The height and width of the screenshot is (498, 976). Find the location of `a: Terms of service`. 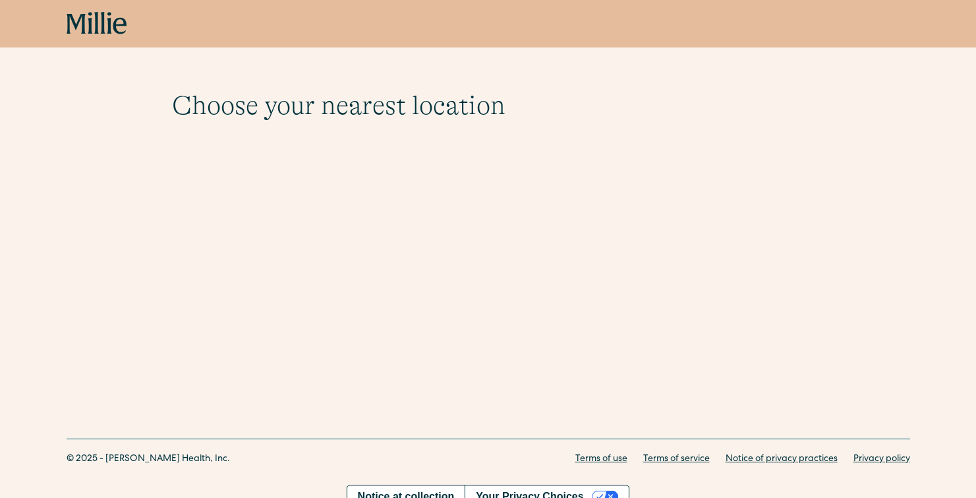

a: Terms of service is located at coordinates (676, 459).